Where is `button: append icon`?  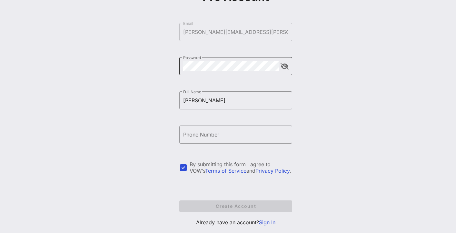 button: append icon is located at coordinates (284, 66).